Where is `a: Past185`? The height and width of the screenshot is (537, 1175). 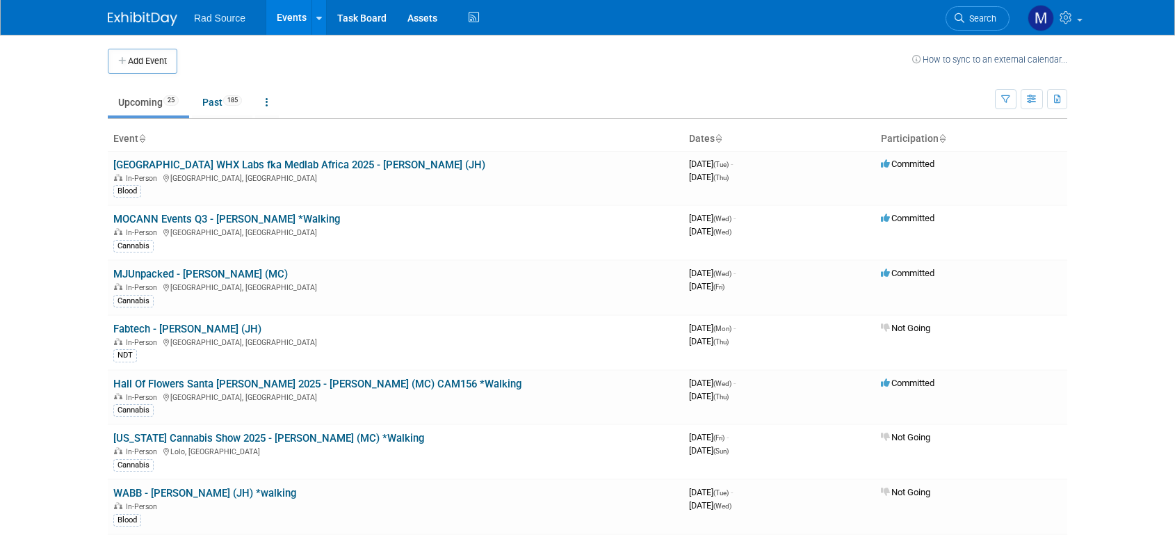
a: Past185 is located at coordinates (222, 102).